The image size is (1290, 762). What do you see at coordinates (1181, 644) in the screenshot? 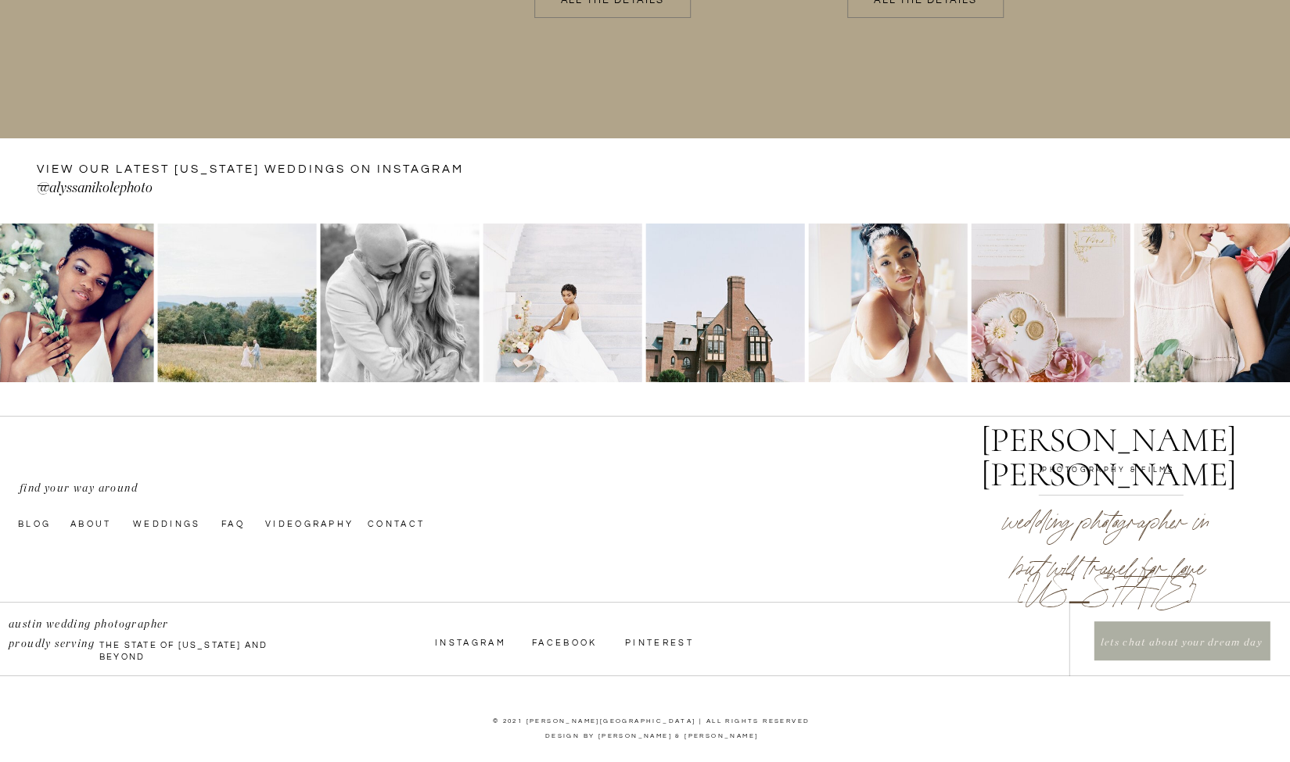
I see `p: lets chat about your dream day` at bounding box center [1181, 644].